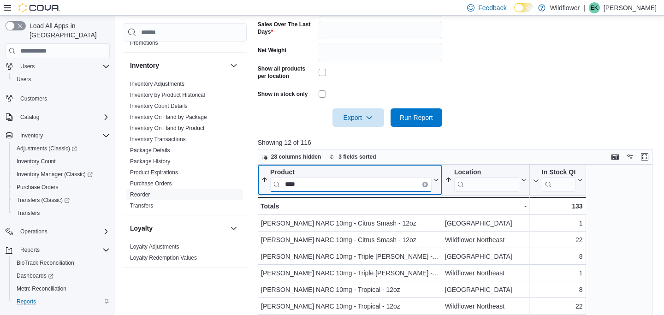 The image size is (664, 315). Describe the element at coordinates (352, 157) in the screenshot. I see `button: 3 fields sorted` at that location.